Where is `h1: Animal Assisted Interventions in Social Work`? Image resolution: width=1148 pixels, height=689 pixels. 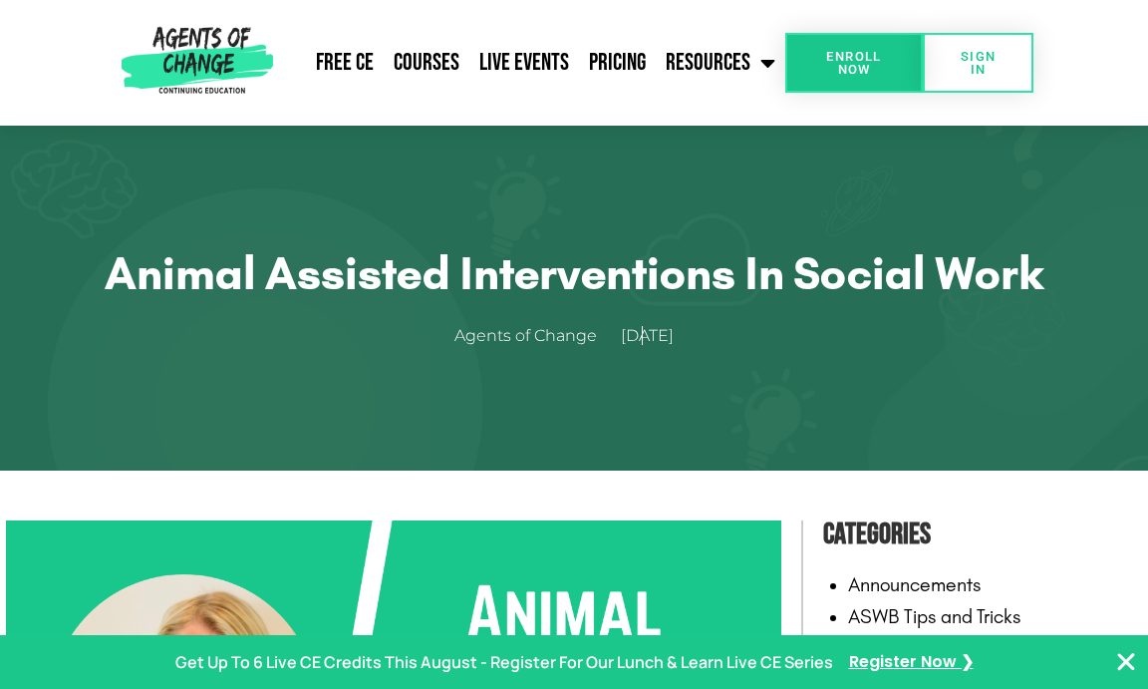 h1: Animal Assisted Interventions in Social Work is located at coordinates (574, 273).